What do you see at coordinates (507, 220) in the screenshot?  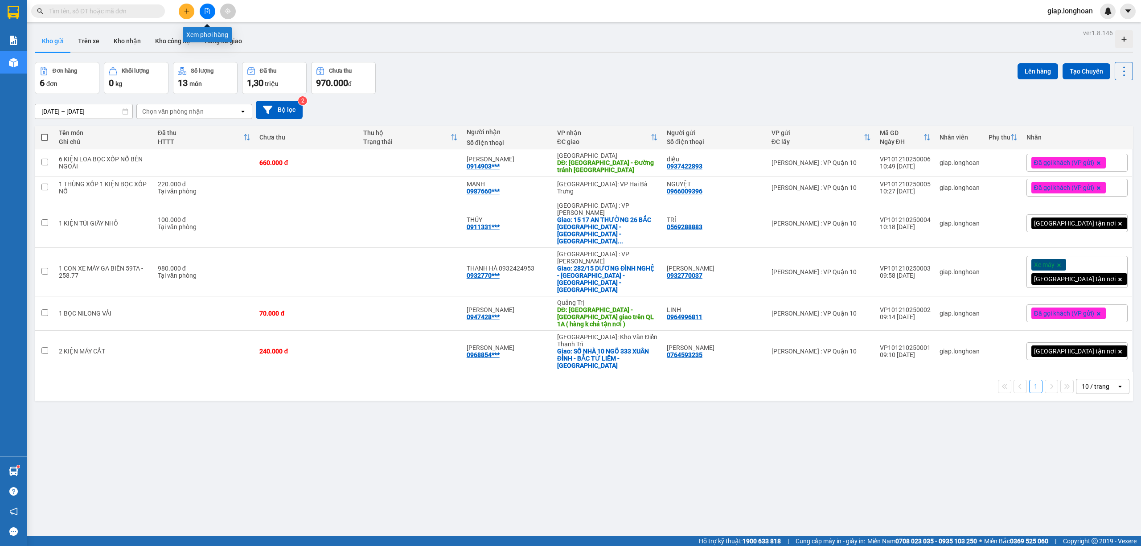 I see `div: THÚY` at bounding box center [507, 220].